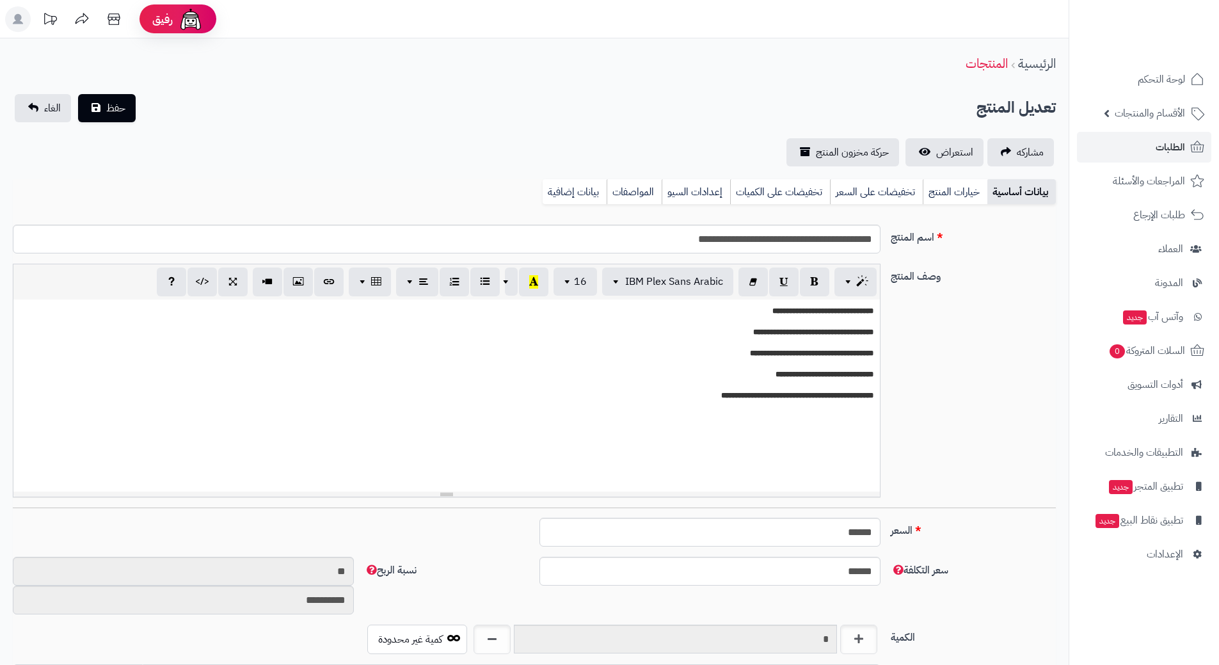 Image resolution: width=1219 pixels, height=665 pixels. What do you see at coordinates (1030, 152) in the screenshot?
I see `span: مشاركه` at bounding box center [1030, 152].